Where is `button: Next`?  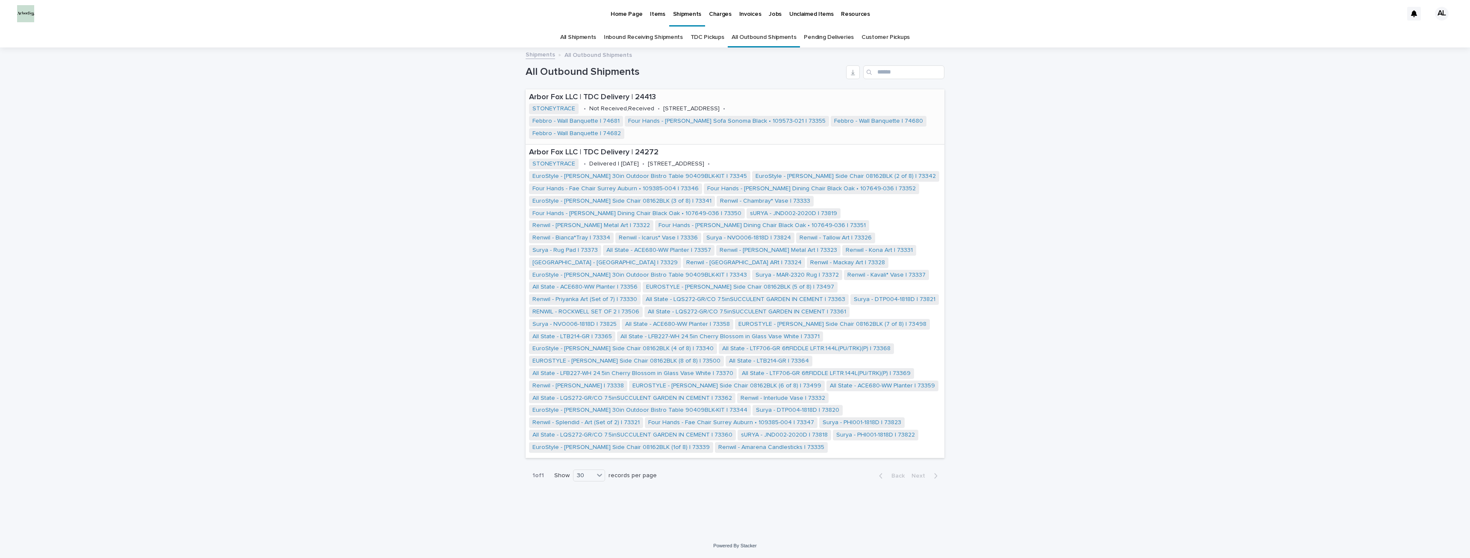 button: Next is located at coordinates (926, 476).